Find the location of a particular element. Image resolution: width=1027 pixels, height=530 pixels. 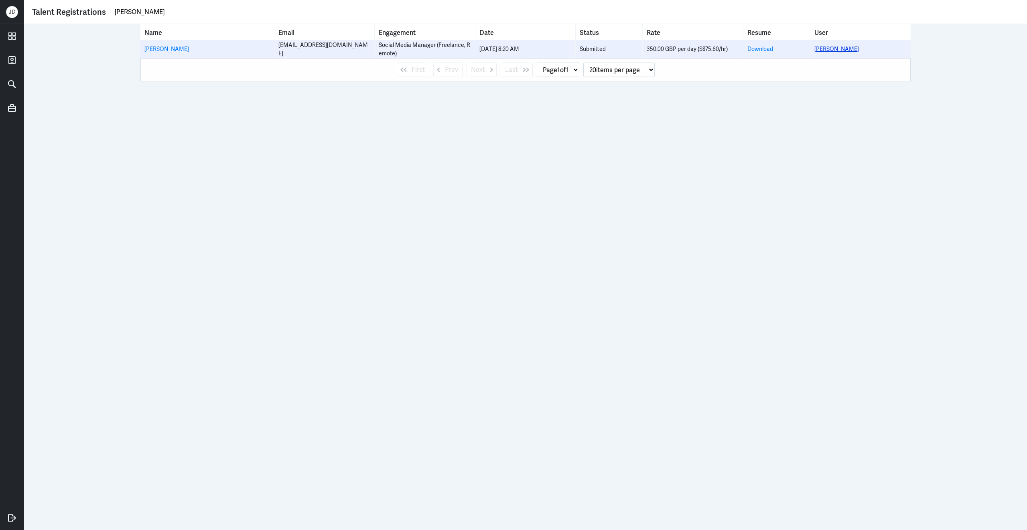

button: First is located at coordinates (413, 70).